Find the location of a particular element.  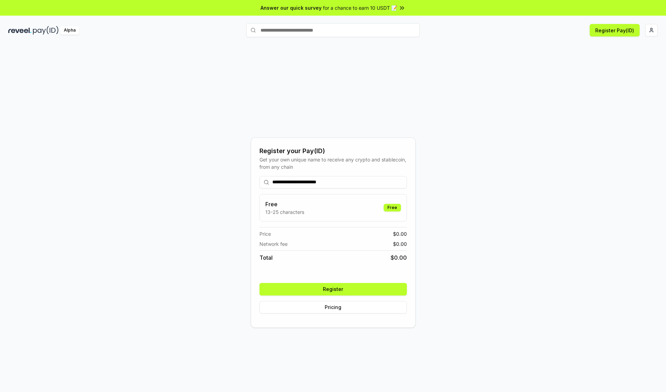

button: Pricing is located at coordinates (333, 307).